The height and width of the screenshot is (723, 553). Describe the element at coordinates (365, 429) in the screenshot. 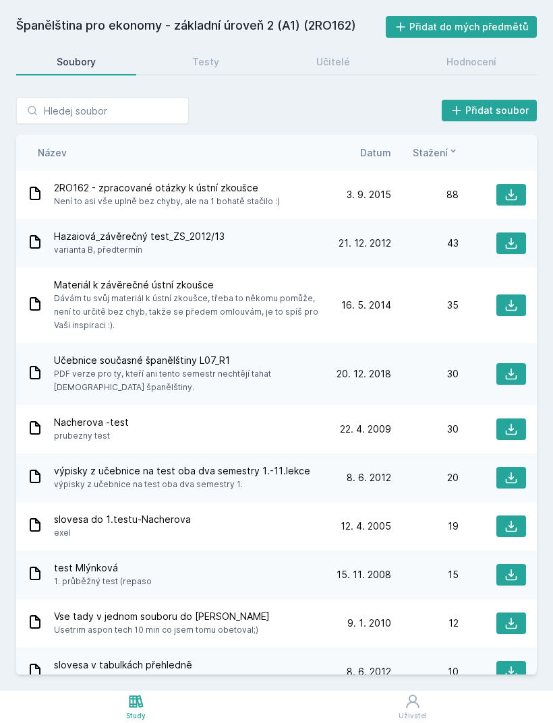

I see `span: 22. 4. 2009` at that location.